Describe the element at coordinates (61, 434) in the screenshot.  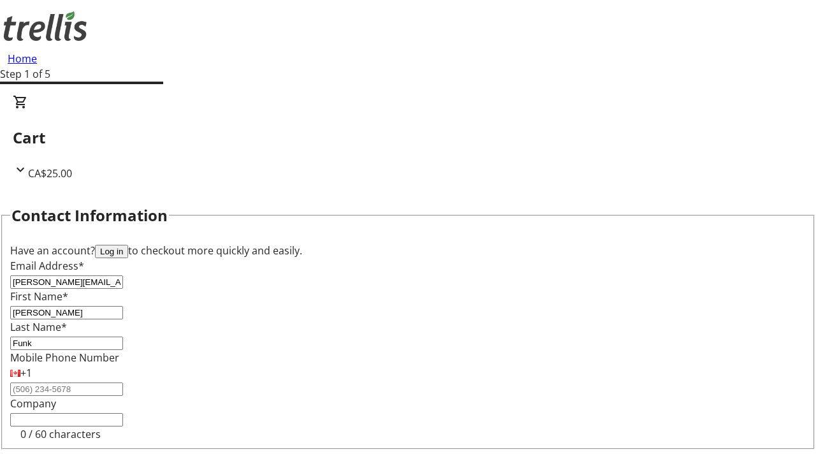
I see `tr-character-limit: 0 / 60 characters` at that location.